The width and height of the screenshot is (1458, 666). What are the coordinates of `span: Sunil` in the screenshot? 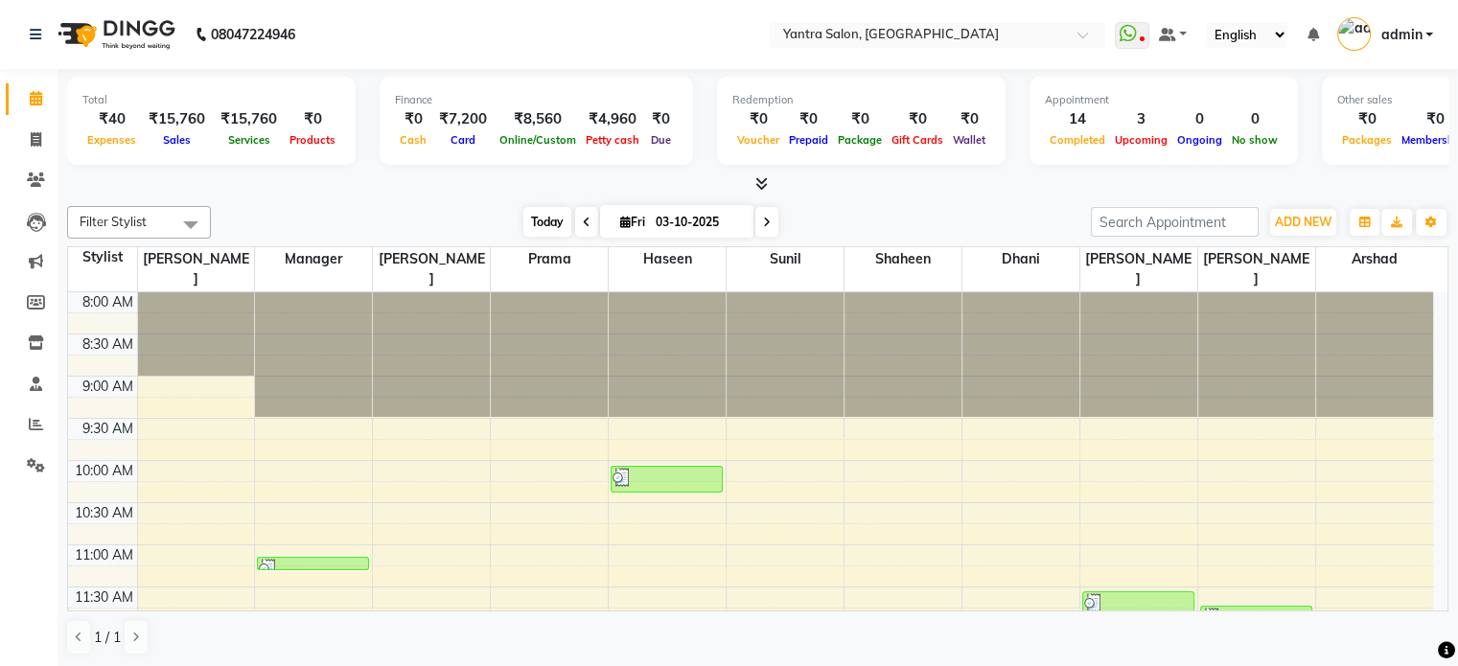 It's located at (785, 259).